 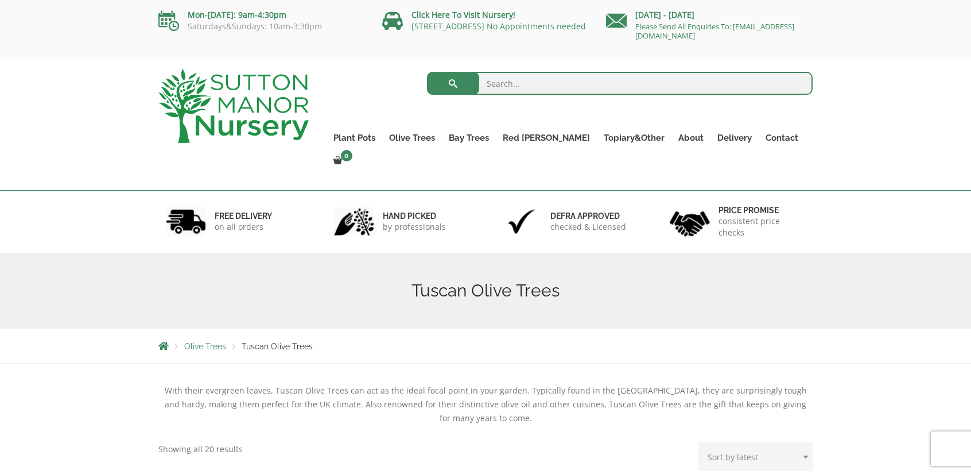 I want to click on p: Showing all 20 results, so click(x=200, y=449).